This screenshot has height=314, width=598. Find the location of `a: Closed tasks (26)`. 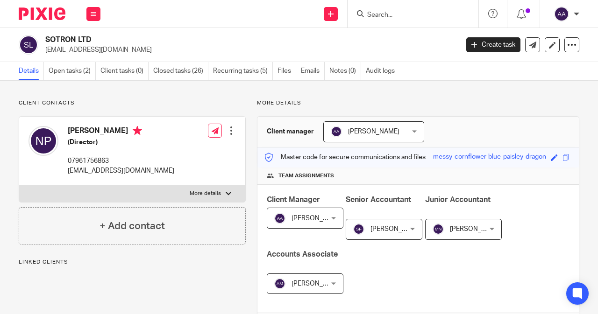

a: Closed tasks (26) is located at coordinates (181, 71).